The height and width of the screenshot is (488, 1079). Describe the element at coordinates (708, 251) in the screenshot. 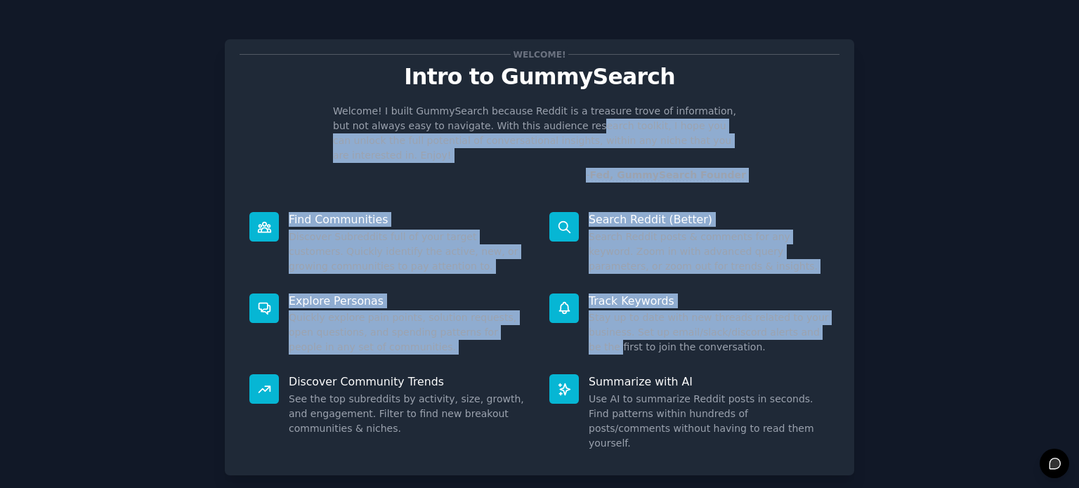

I see `dd: Search Reddit posts & comments for any keyword. Zoom in with advanced query parameters, or zoom o...` at that location.